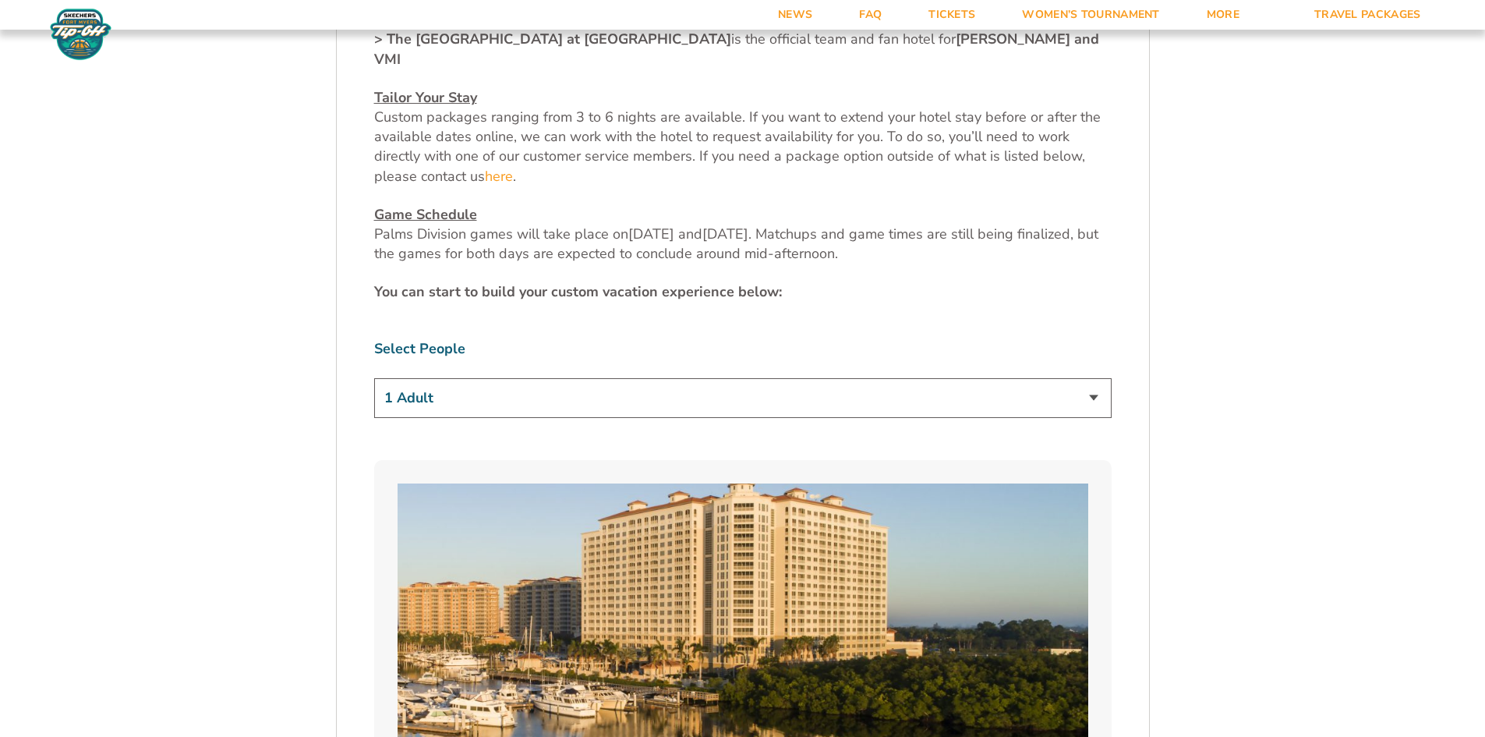  What do you see at coordinates (426, 97) in the screenshot?
I see `u: Tailor Your Stay` at bounding box center [426, 97].